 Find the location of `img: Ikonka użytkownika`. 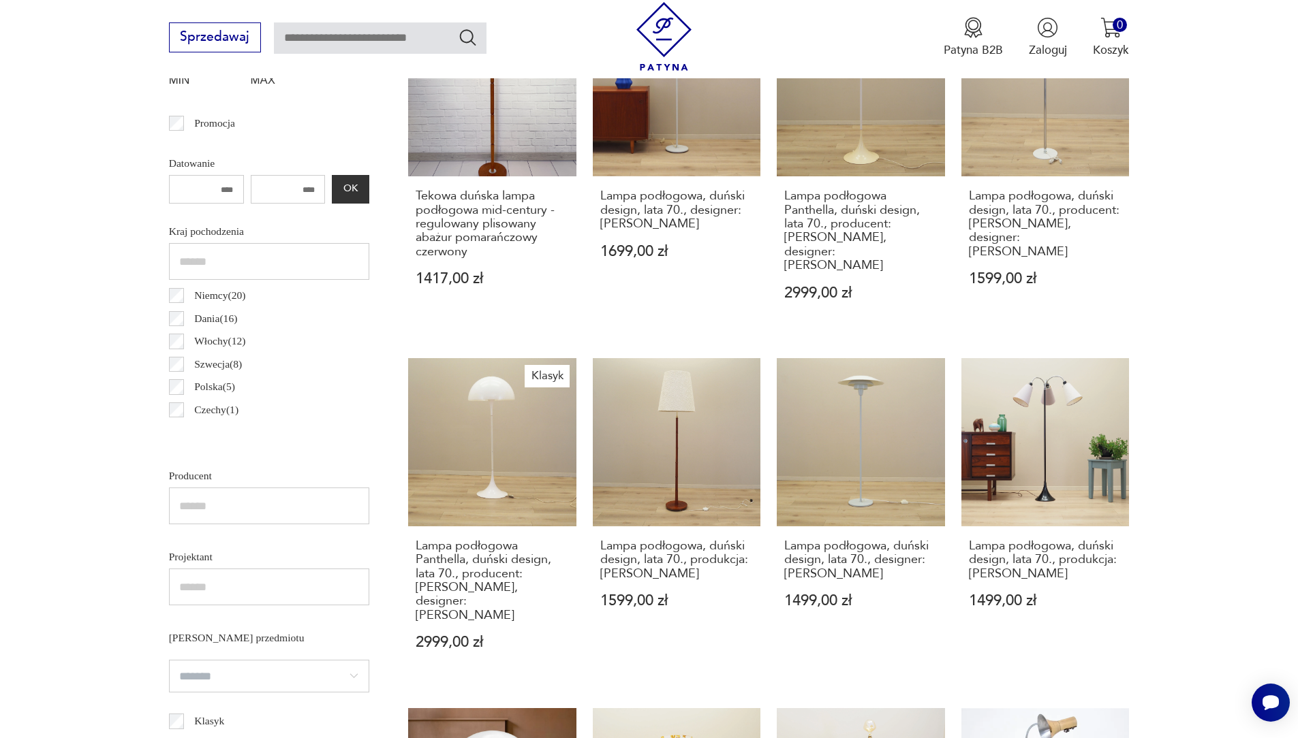

img: Ikonka użytkownika is located at coordinates (1047, 27).